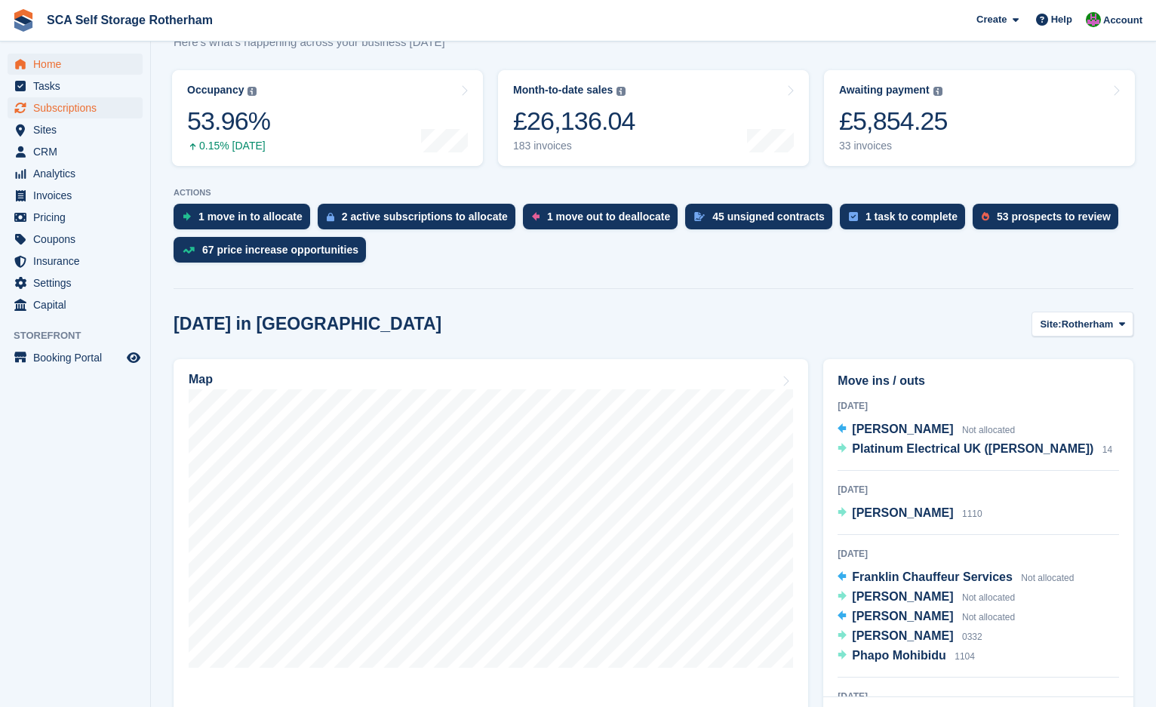 This screenshot has width=1156, height=707. Describe the element at coordinates (420, 220) in the screenshot. I see `a: 2 active subscriptions to allocate` at that location.